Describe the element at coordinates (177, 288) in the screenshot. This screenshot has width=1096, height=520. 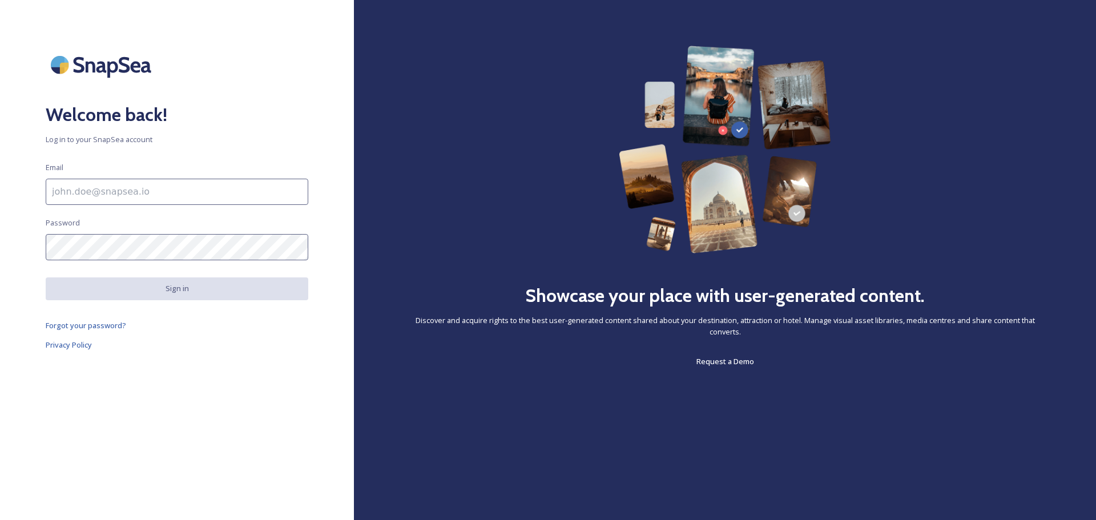
I see `button: Sign in` at that location.